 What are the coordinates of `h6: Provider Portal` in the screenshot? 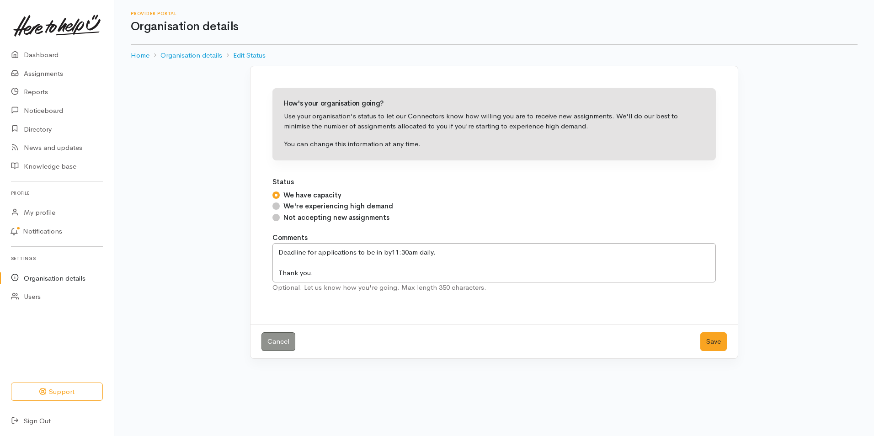 It's located at (494, 13).